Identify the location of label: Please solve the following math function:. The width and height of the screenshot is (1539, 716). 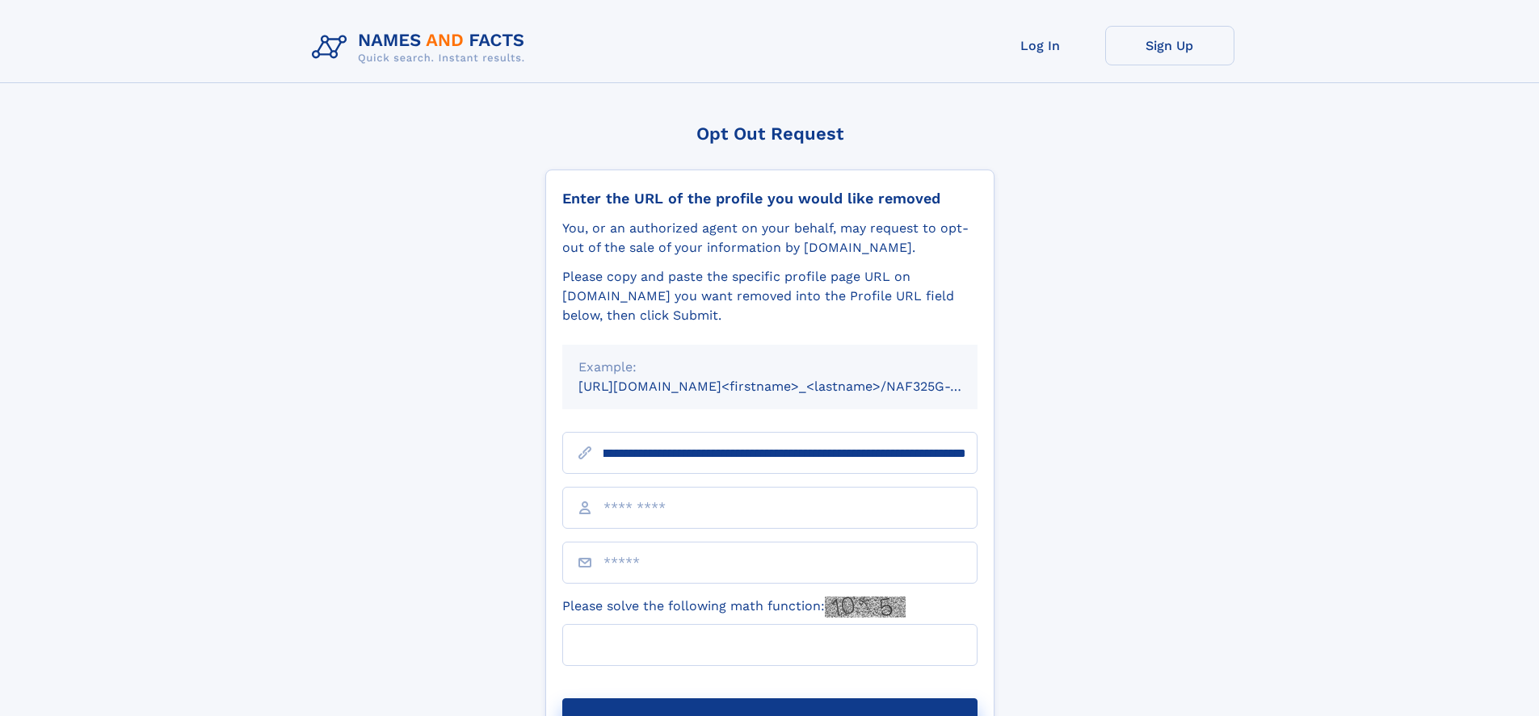
(733, 607).